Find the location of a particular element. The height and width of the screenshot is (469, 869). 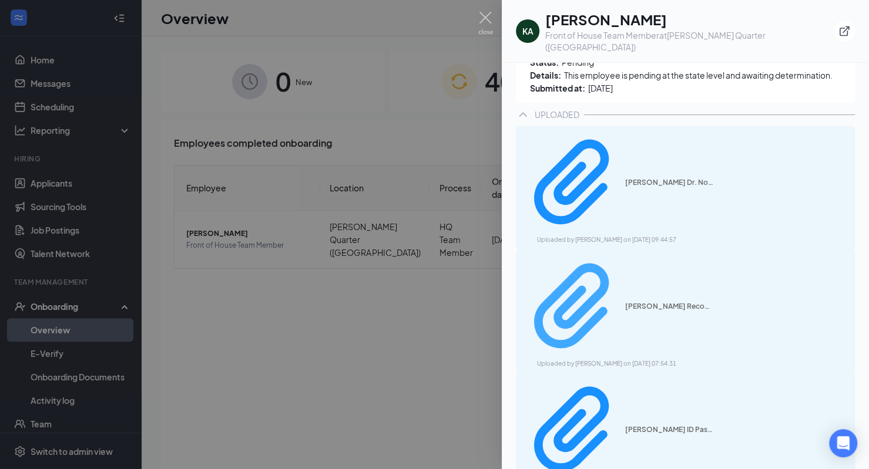

span: Details: is located at coordinates (545, 75).